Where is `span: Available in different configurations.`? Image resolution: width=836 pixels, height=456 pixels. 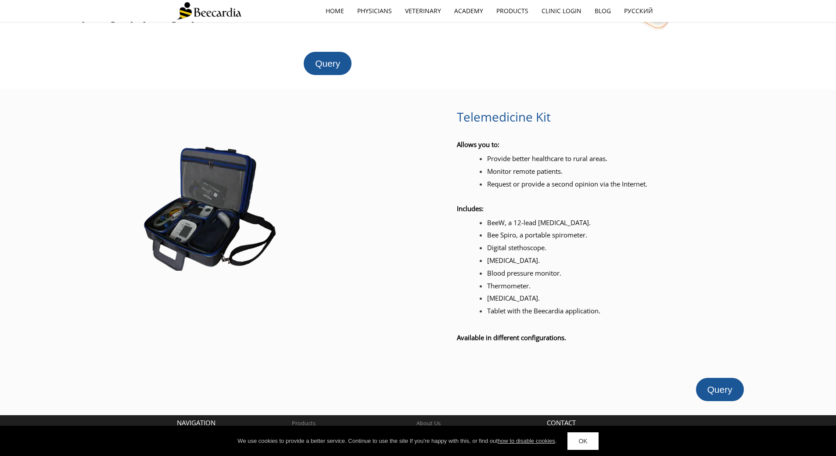 span: Available in different configurations. is located at coordinates (511, 338).